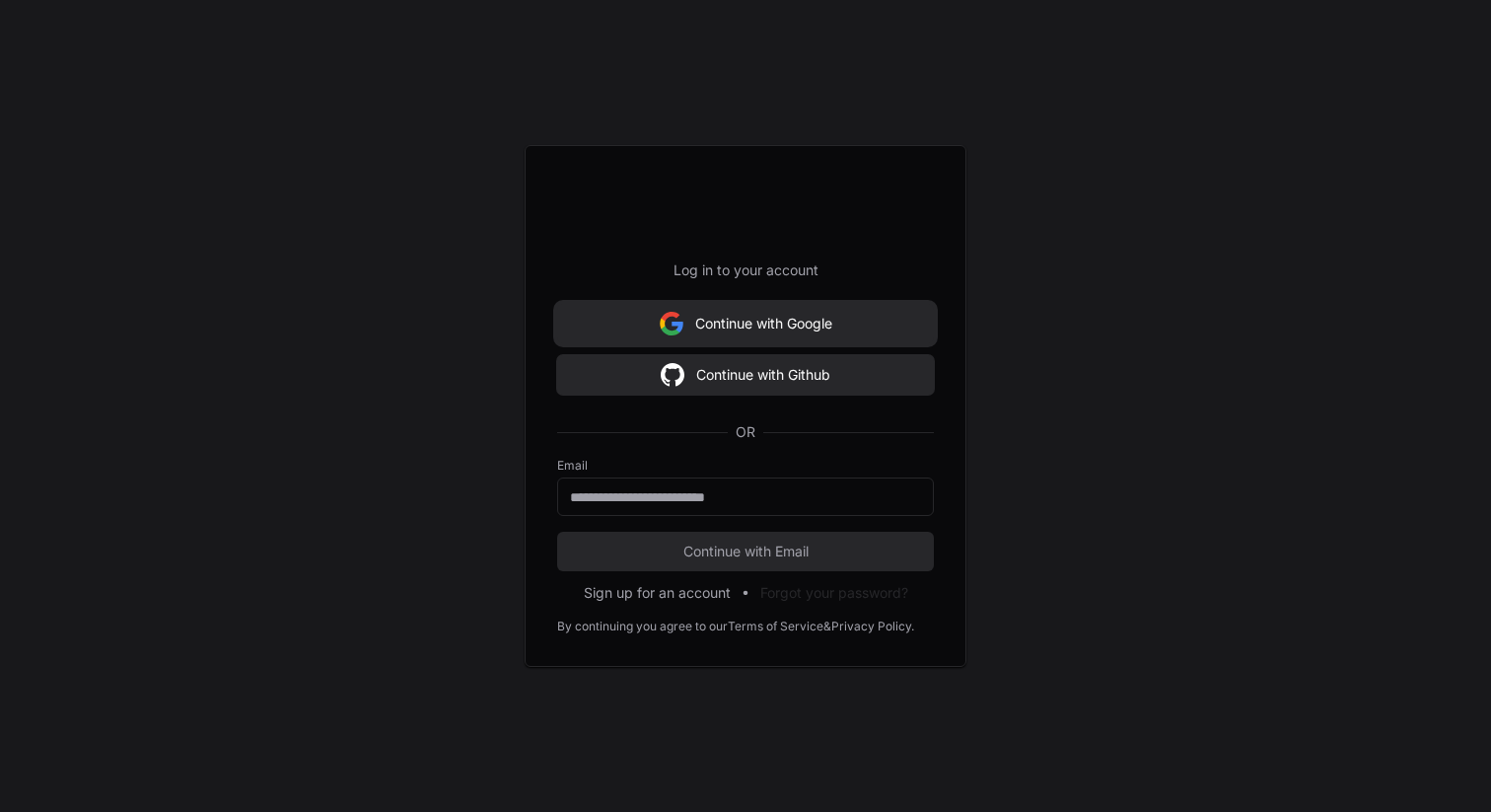 The height and width of the screenshot is (812, 1491). What do you see at coordinates (657, 593) in the screenshot?
I see `button: Sign up for an account` at bounding box center [657, 593].